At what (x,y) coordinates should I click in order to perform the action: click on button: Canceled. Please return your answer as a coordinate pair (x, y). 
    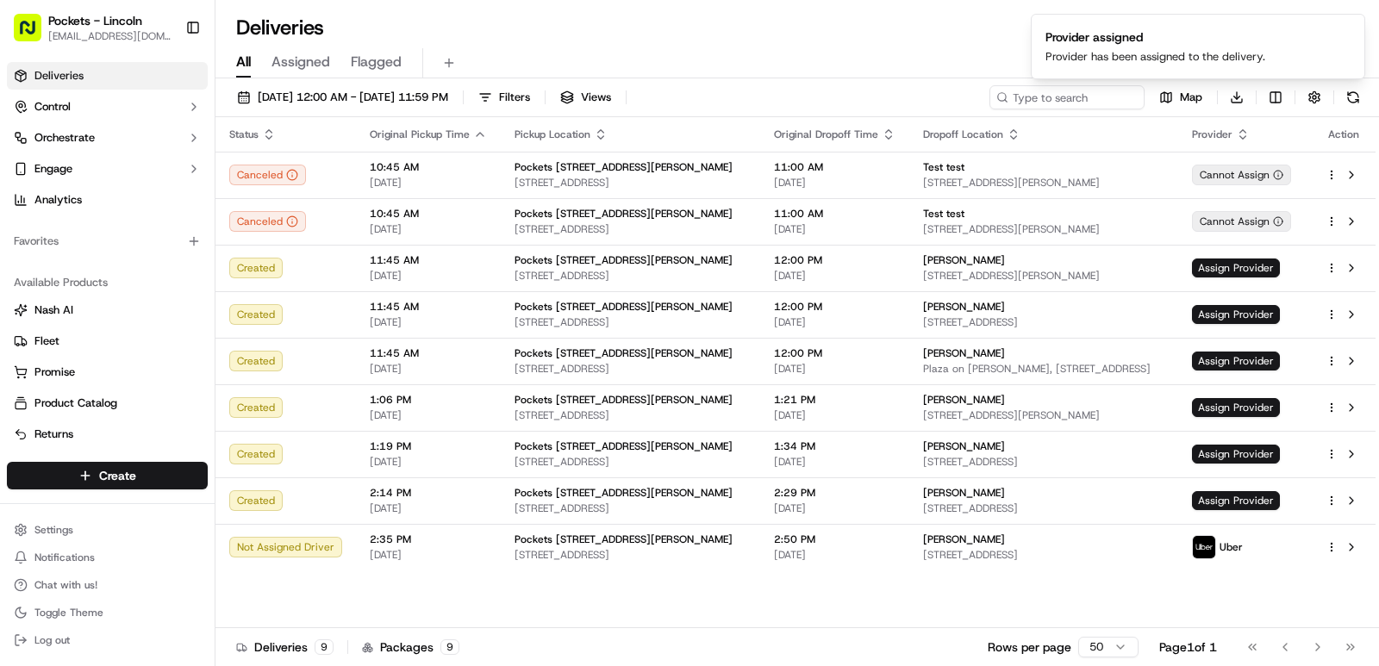
    Looking at the image, I should click on (267, 175).